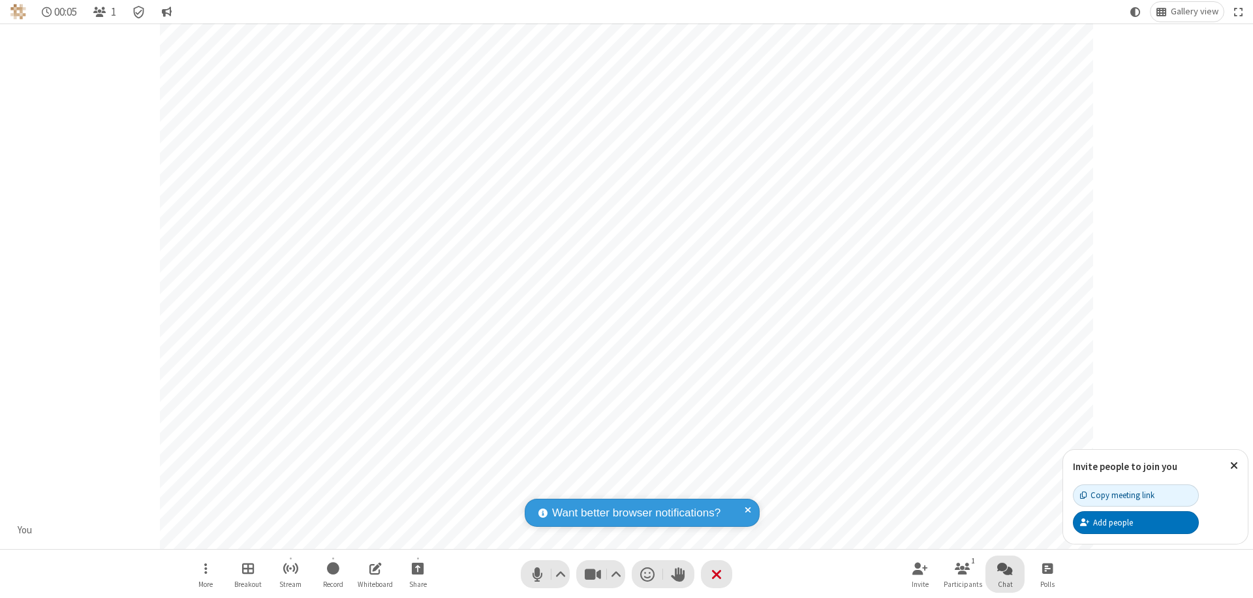  I want to click on span: Share, so click(418, 584).